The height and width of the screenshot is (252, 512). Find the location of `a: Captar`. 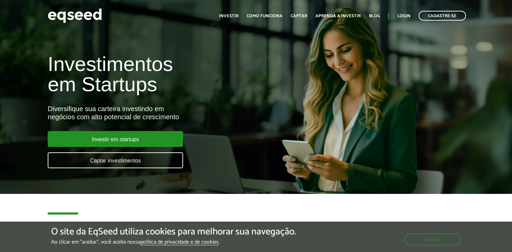

a: Captar is located at coordinates (299, 16).